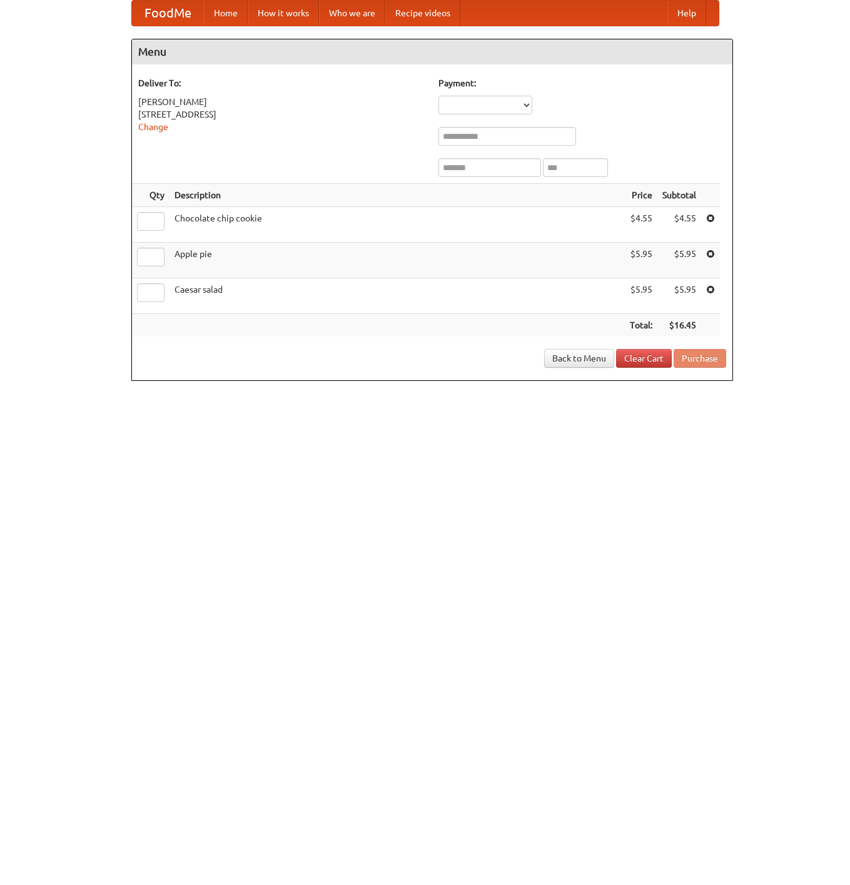 This screenshot has height=885, width=850. I want to click on th: Qty, so click(151, 195).